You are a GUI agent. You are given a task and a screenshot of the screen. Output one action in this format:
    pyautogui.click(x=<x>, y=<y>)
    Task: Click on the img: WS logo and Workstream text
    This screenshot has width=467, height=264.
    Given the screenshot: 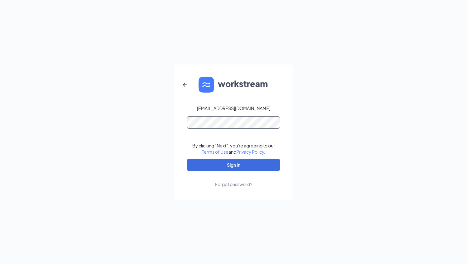 What is the action you would take?
    pyautogui.click(x=233, y=85)
    